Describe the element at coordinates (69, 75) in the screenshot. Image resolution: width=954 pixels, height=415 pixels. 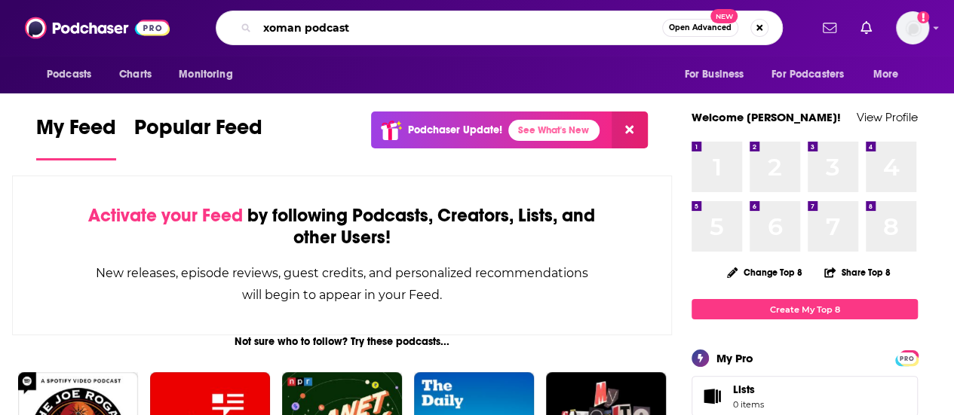
I see `span: Podcasts` at that location.